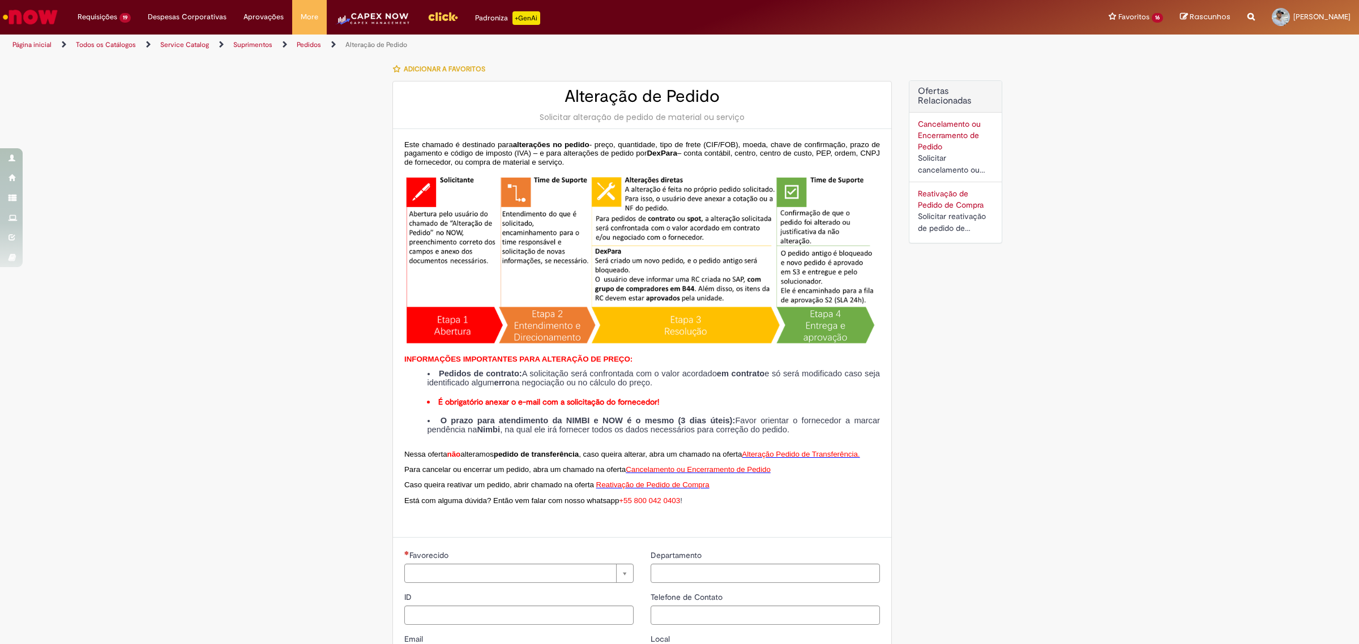  What do you see at coordinates (642, 157) in the screenshot?
I see `span: – conta contábil, centro, centro de custo, PEP, ordem, CNPJ de fornecedor, ou compra de material ...` at bounding box center [642, 157].